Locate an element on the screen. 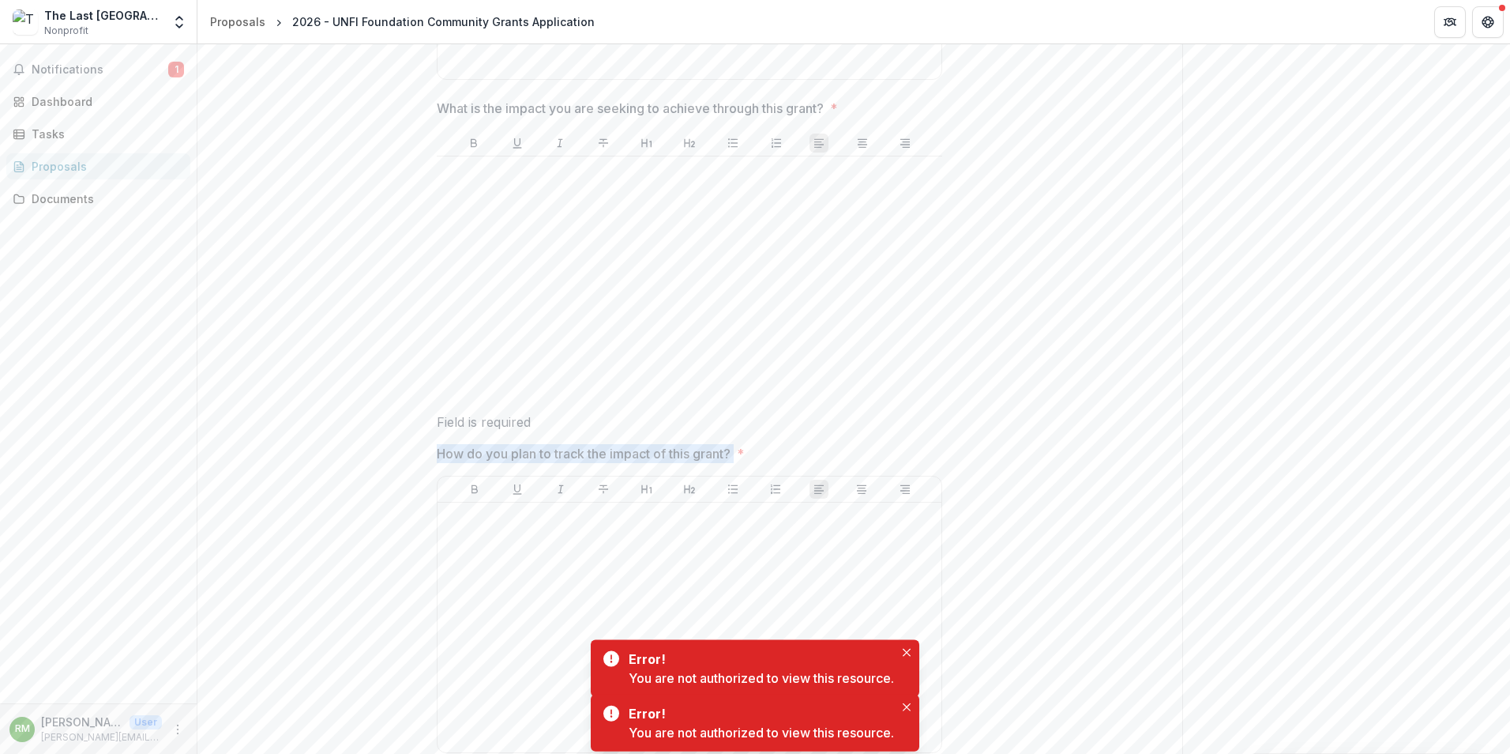 The width and height of the screenshot is (1510, 754). span: Nonprofit is located at coordinates (66, 31).